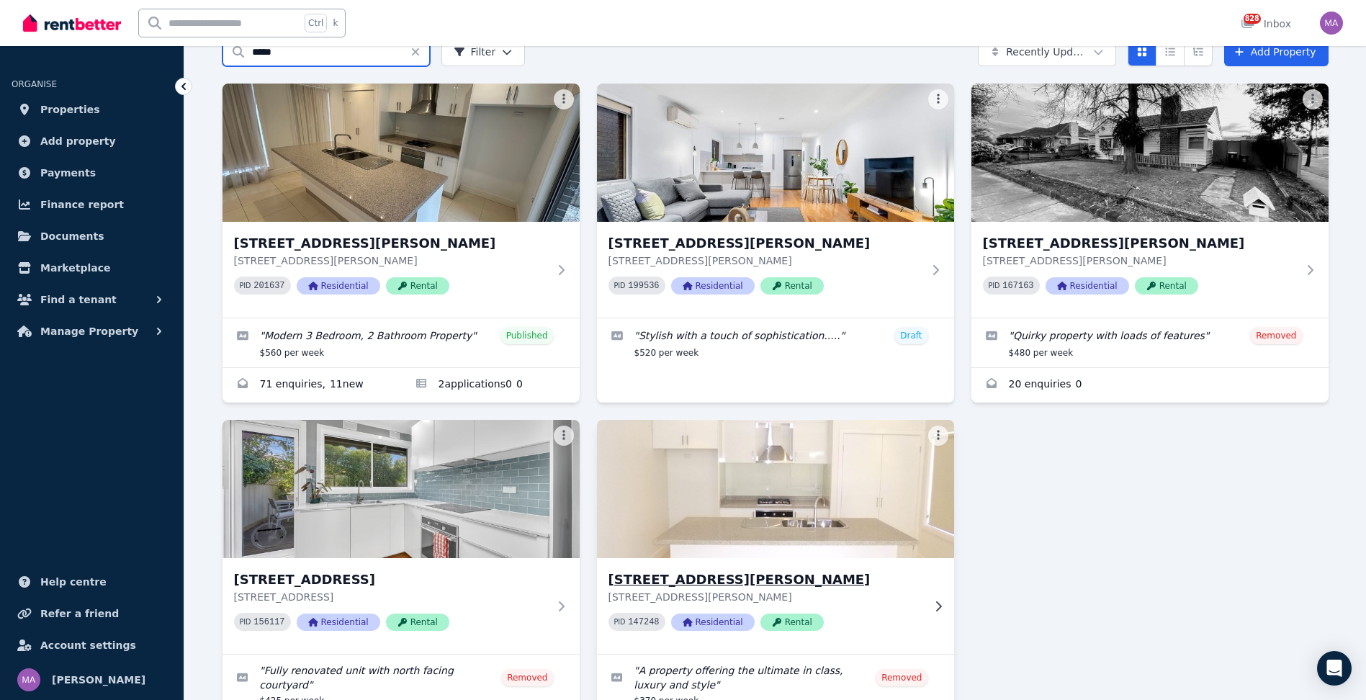 The width and height of the screenshot is (1366, 700). I want to click on img: 50 Greene Street, SOUTH KINGSVILLE, so click(1150, 153).